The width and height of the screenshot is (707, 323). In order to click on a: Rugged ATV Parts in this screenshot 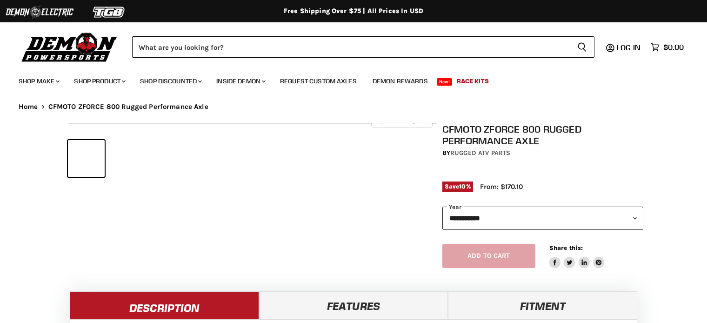, I will do `click(480, 152)`.